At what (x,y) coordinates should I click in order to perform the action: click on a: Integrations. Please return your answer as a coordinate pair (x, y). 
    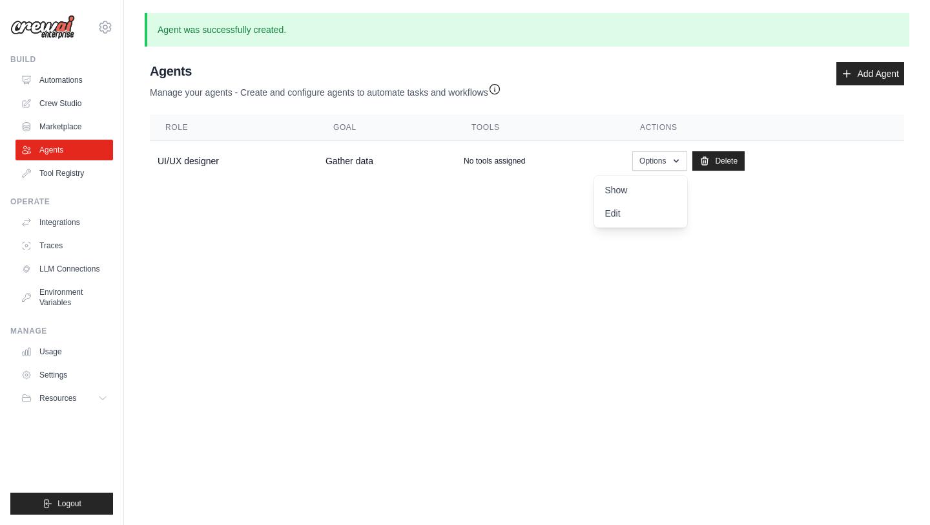
    Looking at the image, I should click on (64, 222).